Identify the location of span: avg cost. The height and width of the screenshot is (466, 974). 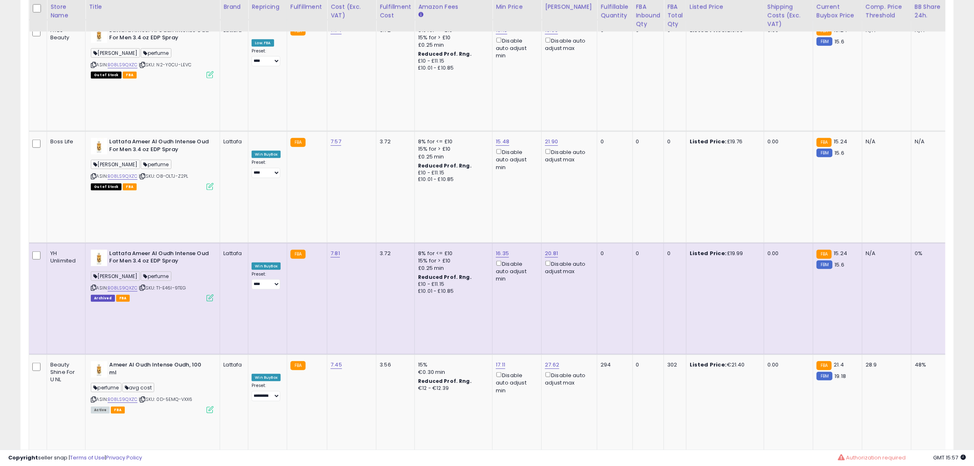
(138, 387).